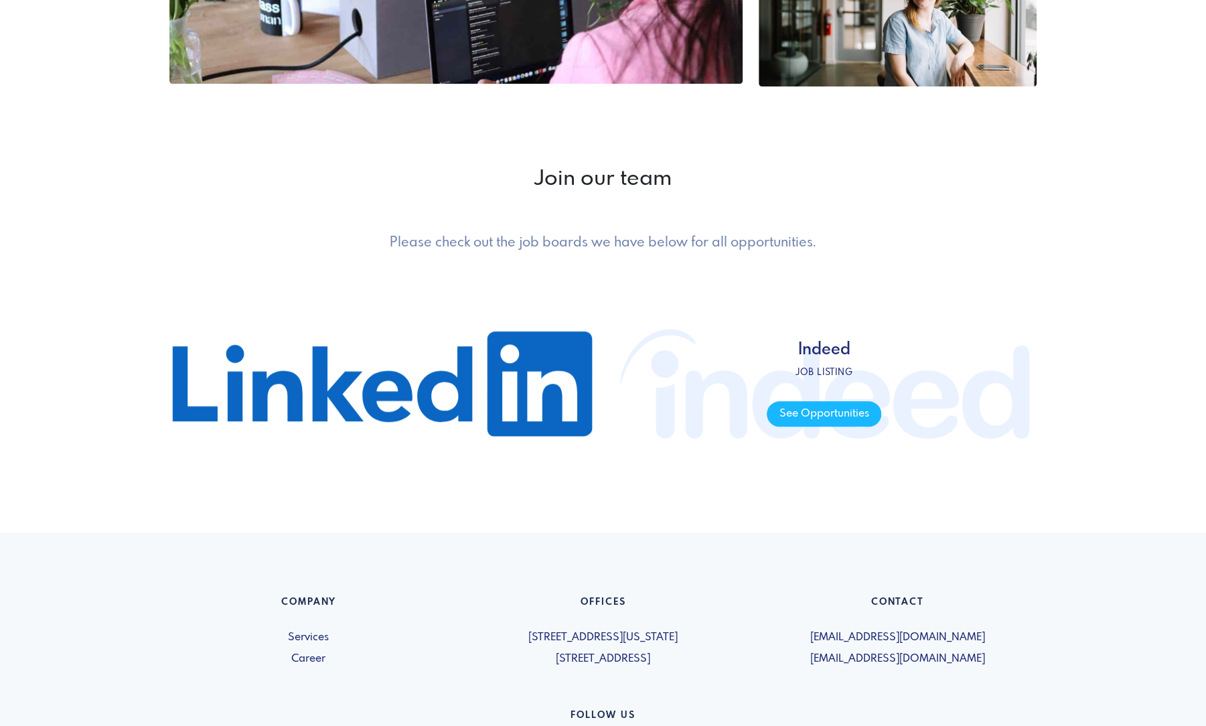 This screenshot has width=1206, height=726. What do you see at coordinates (898, 605) in the screenshot?
I see `h6: Contact` at bounding box center [898, 605].